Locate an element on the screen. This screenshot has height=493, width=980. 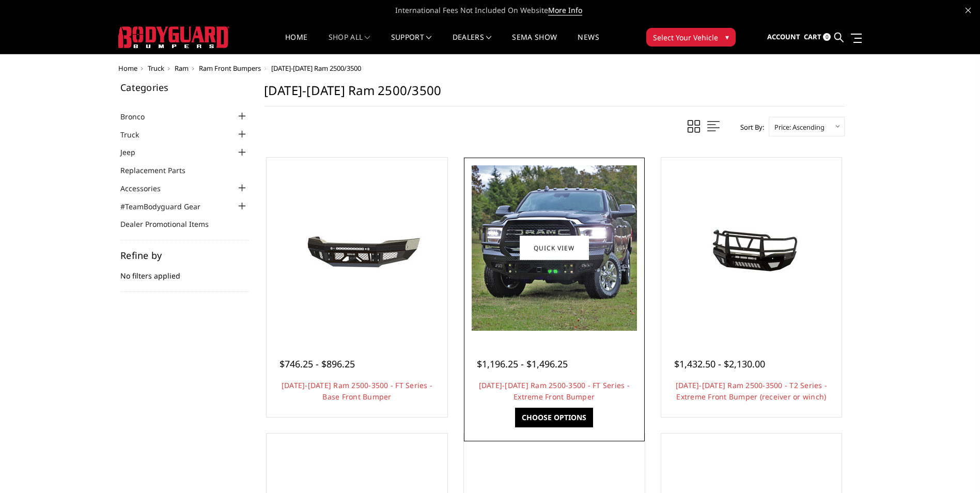
a: Replacement Parts is located at coordinates (159, 170).